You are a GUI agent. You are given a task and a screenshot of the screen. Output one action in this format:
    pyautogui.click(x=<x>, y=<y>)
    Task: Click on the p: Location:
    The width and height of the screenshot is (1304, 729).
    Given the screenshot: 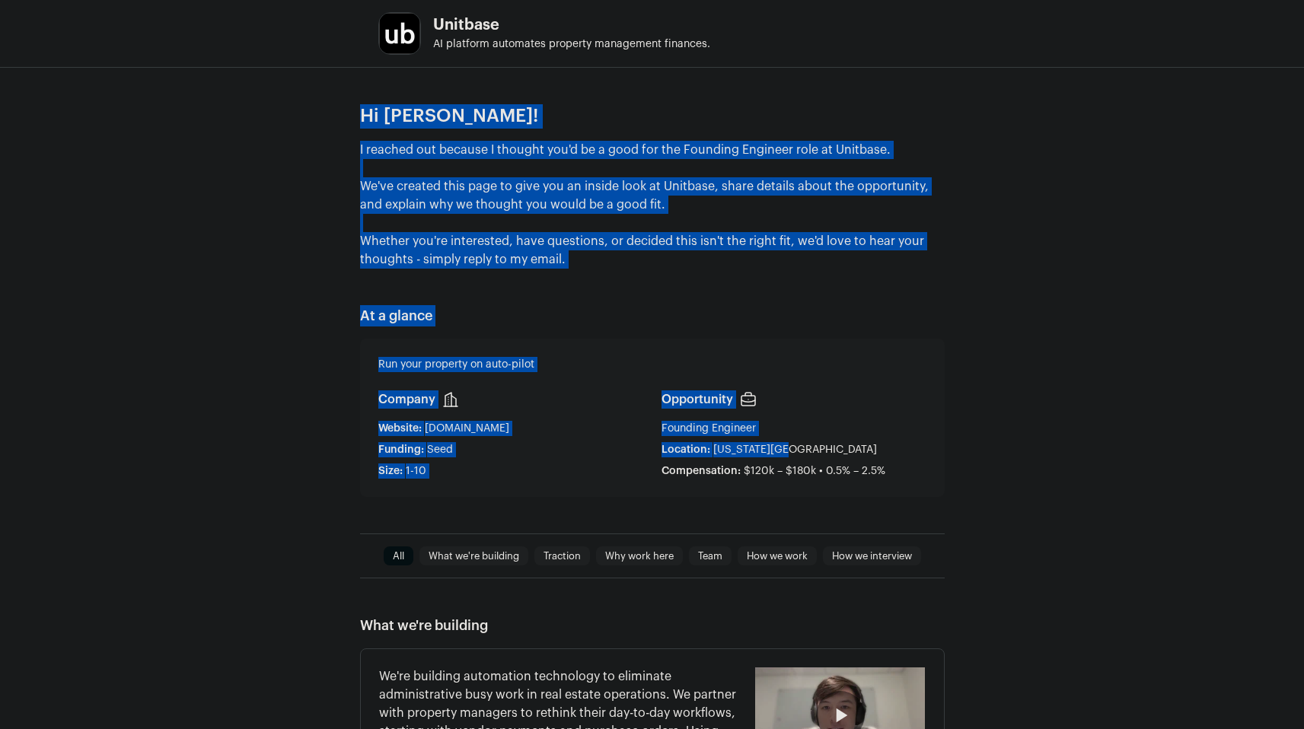 What is the action you would take?
    pyautogui.click(x=686, y=450)
    